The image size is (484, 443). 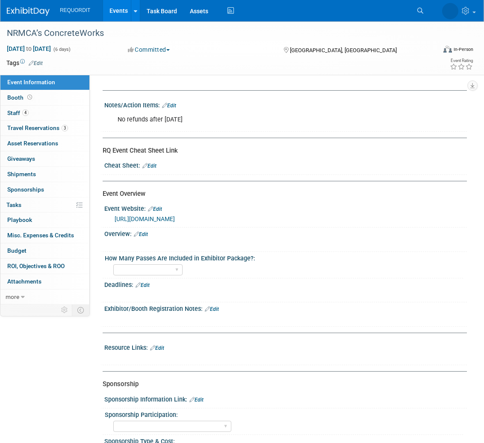 What do you see at coordinates (45, 174) in the screenshot?
I see `a: Shipments` at bounding box center [45, 174].